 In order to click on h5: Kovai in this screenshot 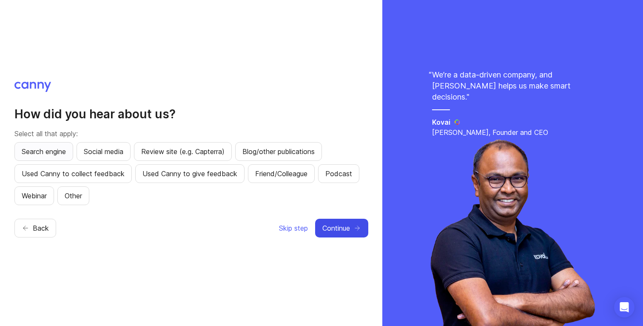, I will do `click(441, 122)`.